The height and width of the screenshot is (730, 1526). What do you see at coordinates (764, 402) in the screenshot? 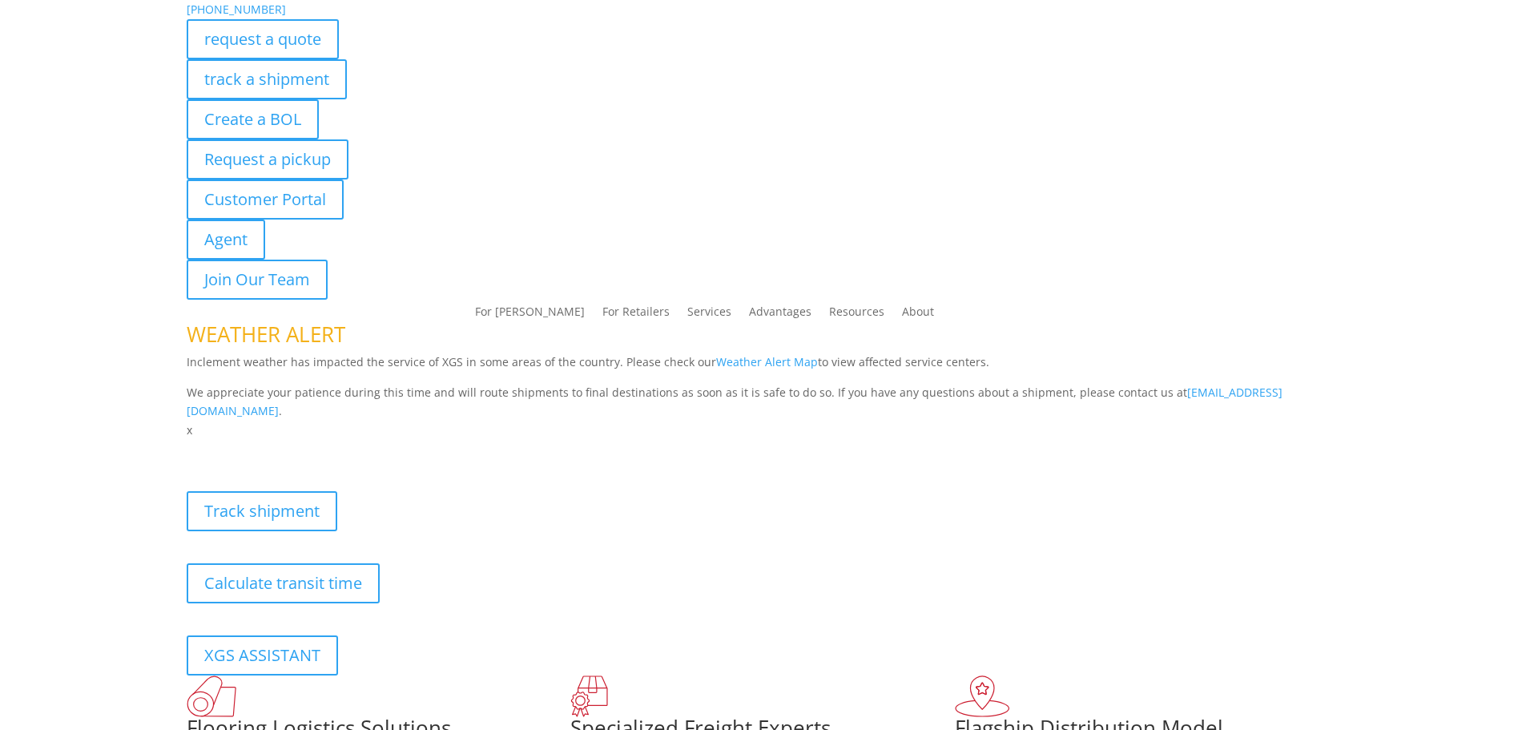
I see `p: We appreciate your patience during this time and will route shipments to final destinations as so...` at bounding box center [764, 402].